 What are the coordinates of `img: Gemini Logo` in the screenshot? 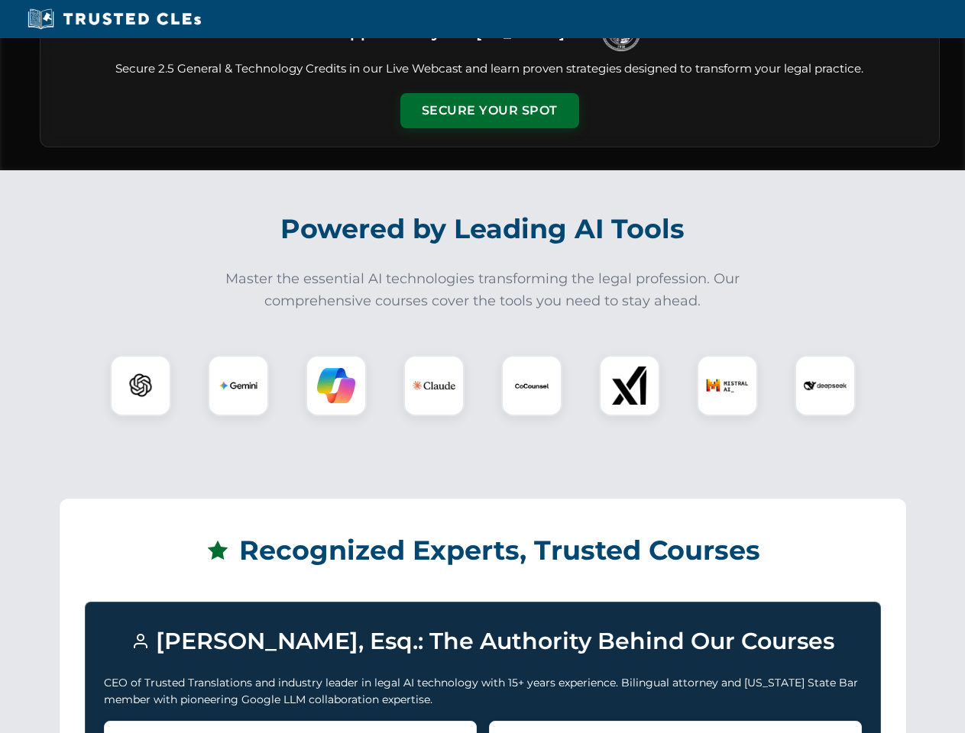 It's located at (238, 386).